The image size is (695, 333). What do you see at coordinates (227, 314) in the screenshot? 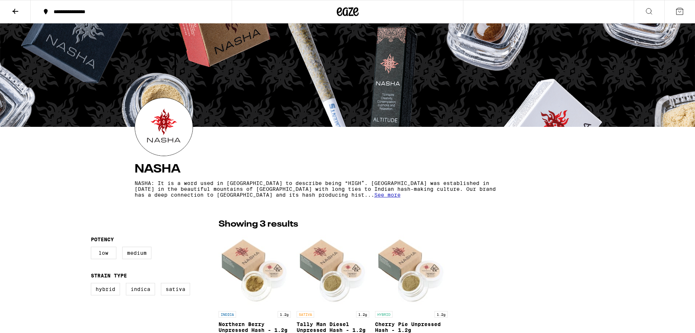
I see `p: INDICA` at bounding box center [227, 314].